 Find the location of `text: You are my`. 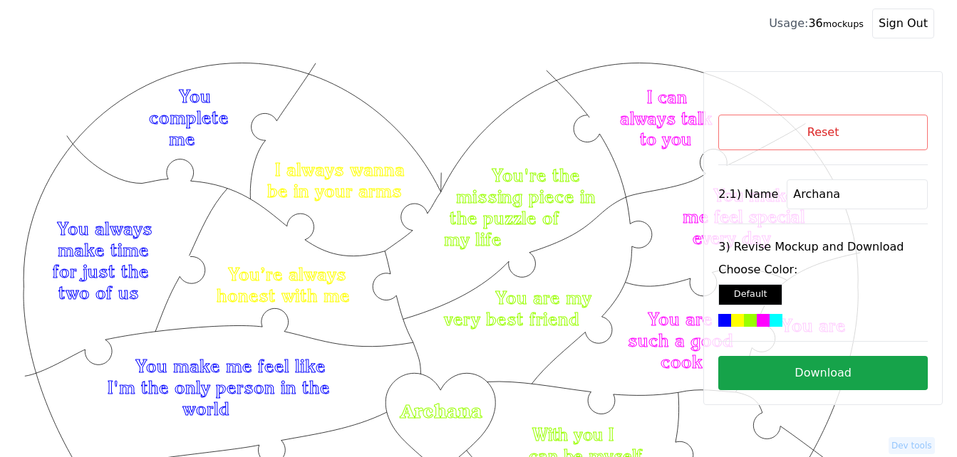

text: You are my is located at coordinates (543, 298).